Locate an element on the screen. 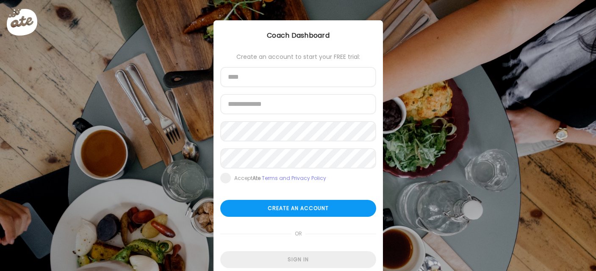 The height and width of the screenshot is (271, 596). div: Create an account is located at coordinates (298, 208).